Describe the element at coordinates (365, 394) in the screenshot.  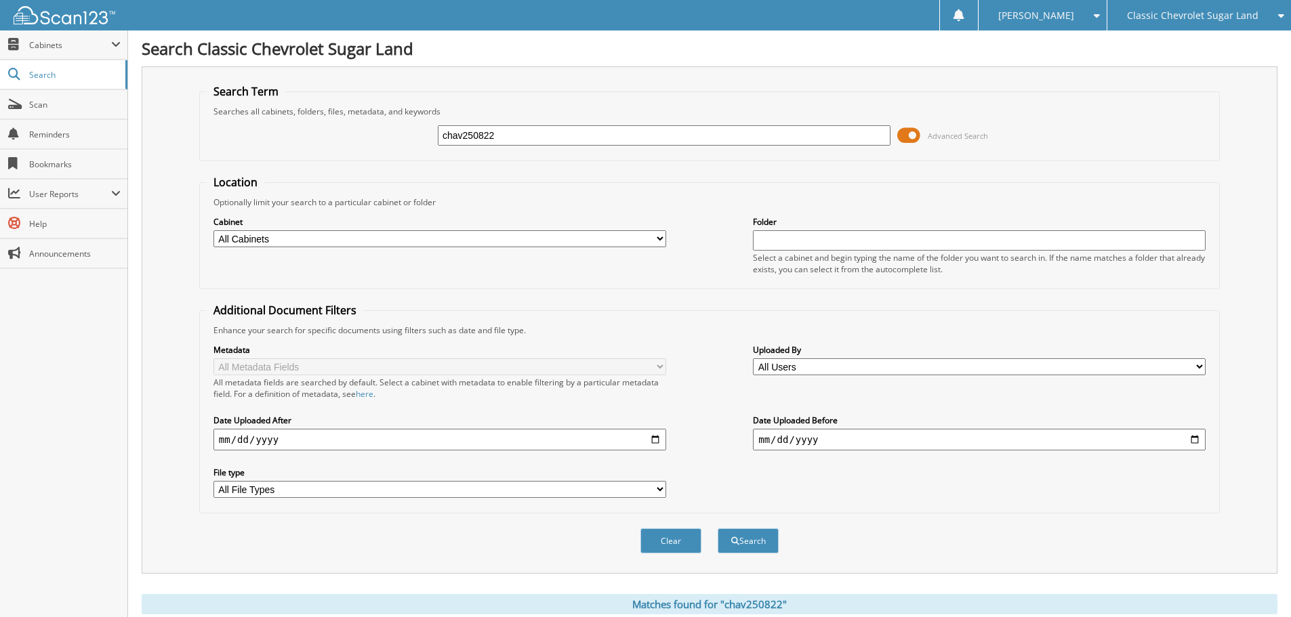
I see `a: here` at that location.